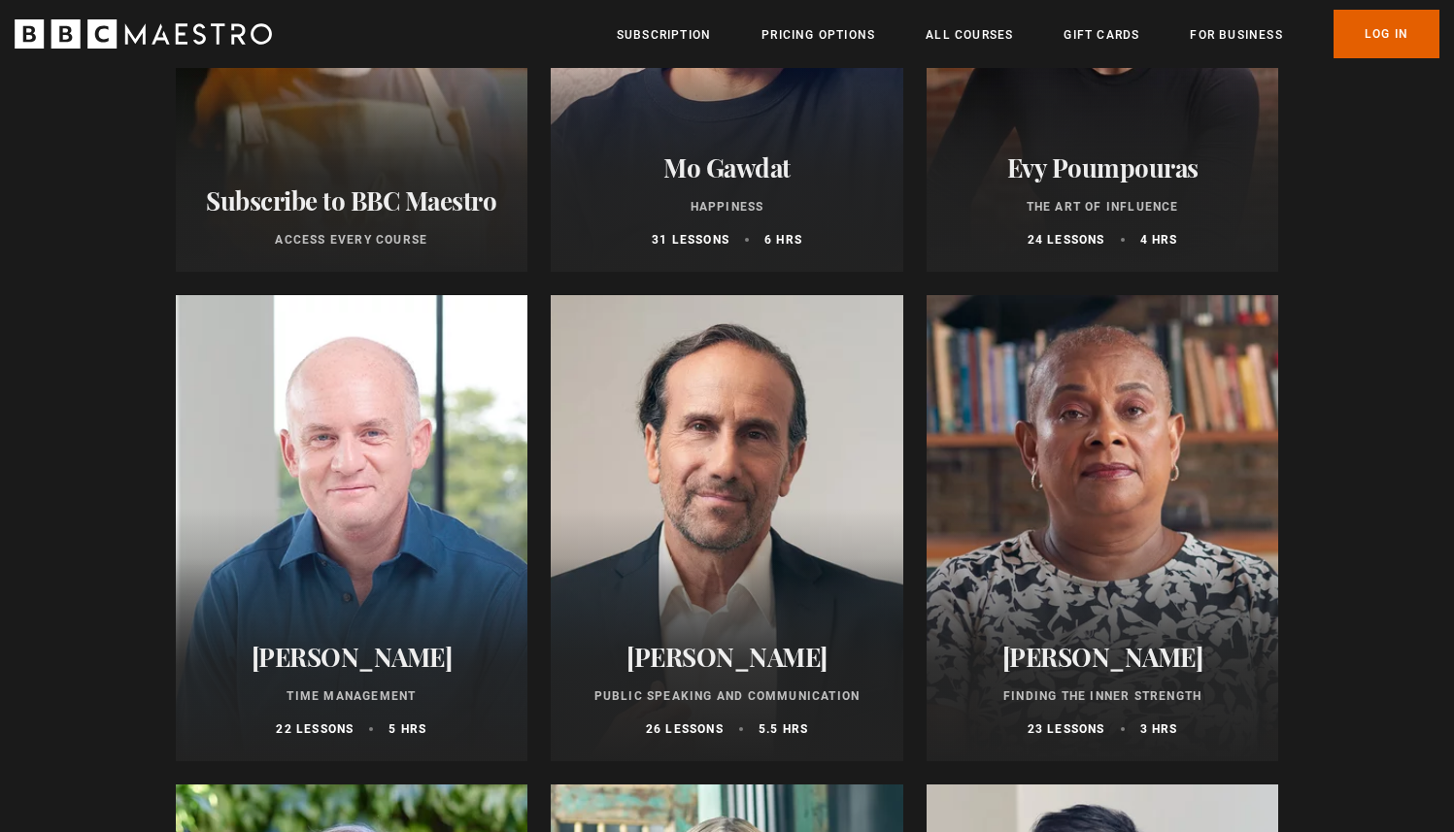 The width and height of the screenshot is (1454, 832). I want to click on a: For business, so click(1235, 35).